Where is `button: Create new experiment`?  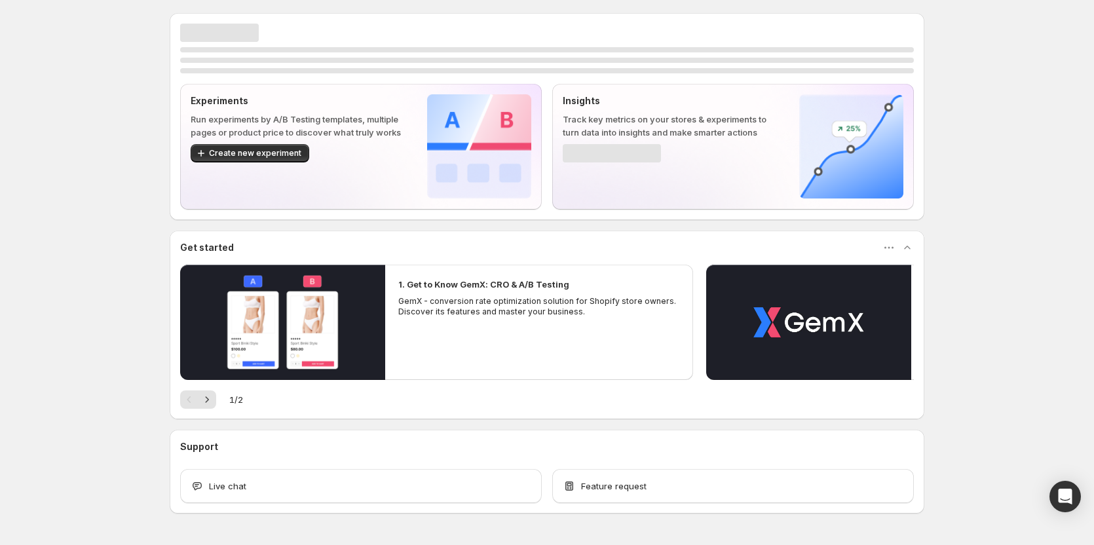
button: Create new experiment is located at coordinates (250, 153).